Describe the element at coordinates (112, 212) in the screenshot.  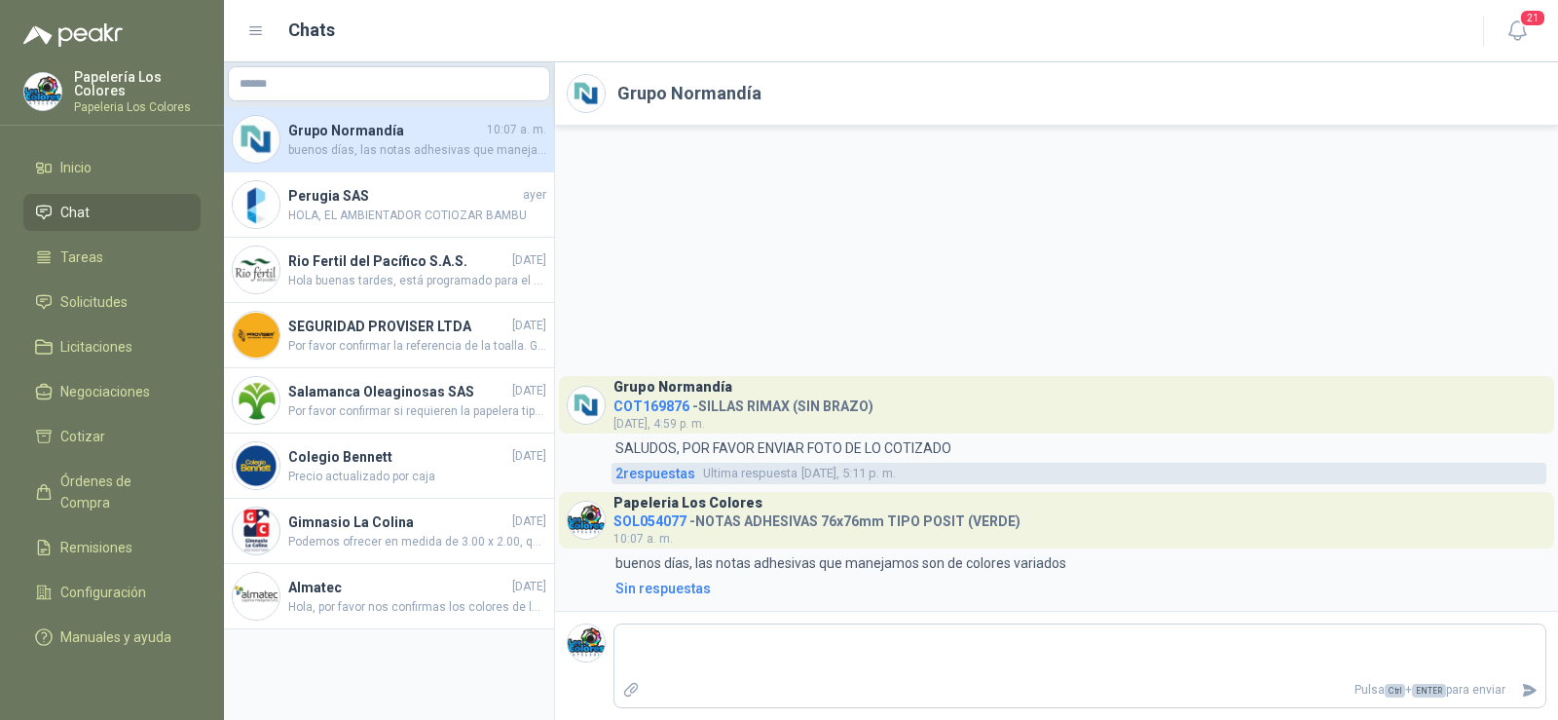
I see `a: Chat` at that location.